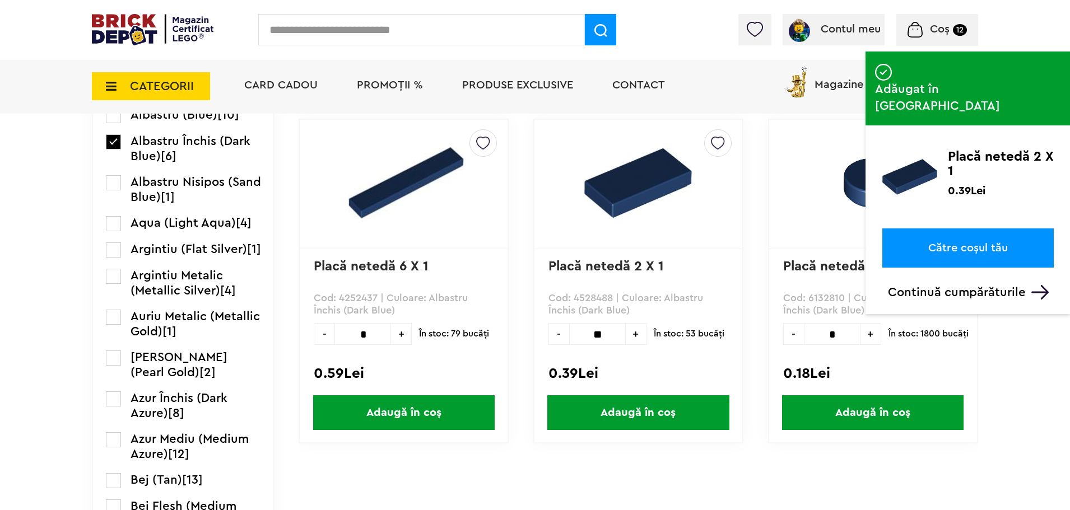 Image resolution: width=1070 pixels, height=510 pixels. I want to click on span: [10], so click(228, 115).